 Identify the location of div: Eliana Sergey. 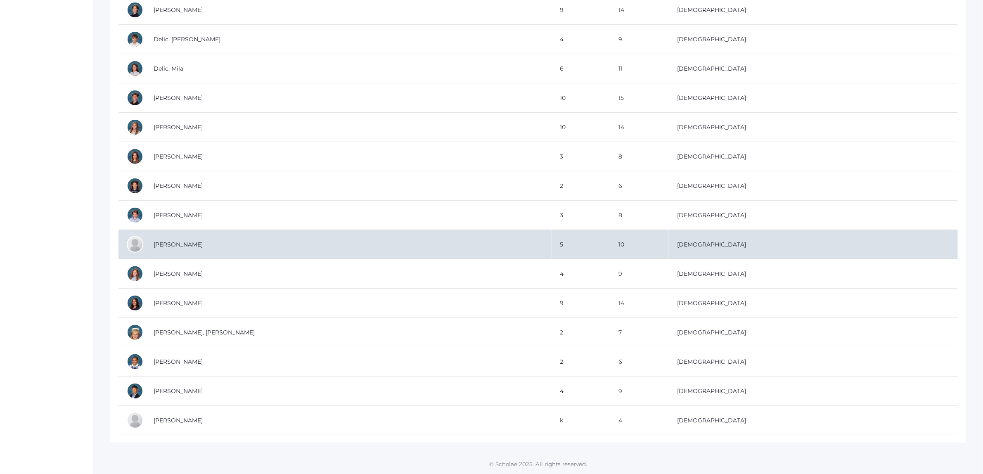
(135, 333).